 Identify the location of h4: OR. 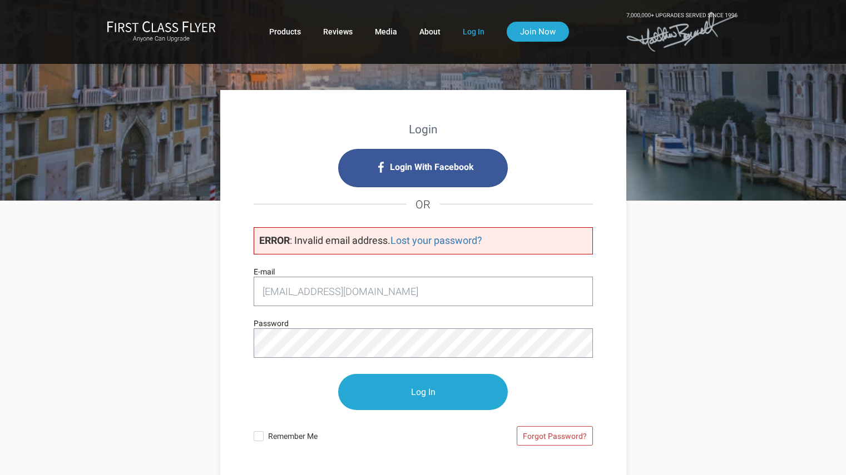
(423, 205).